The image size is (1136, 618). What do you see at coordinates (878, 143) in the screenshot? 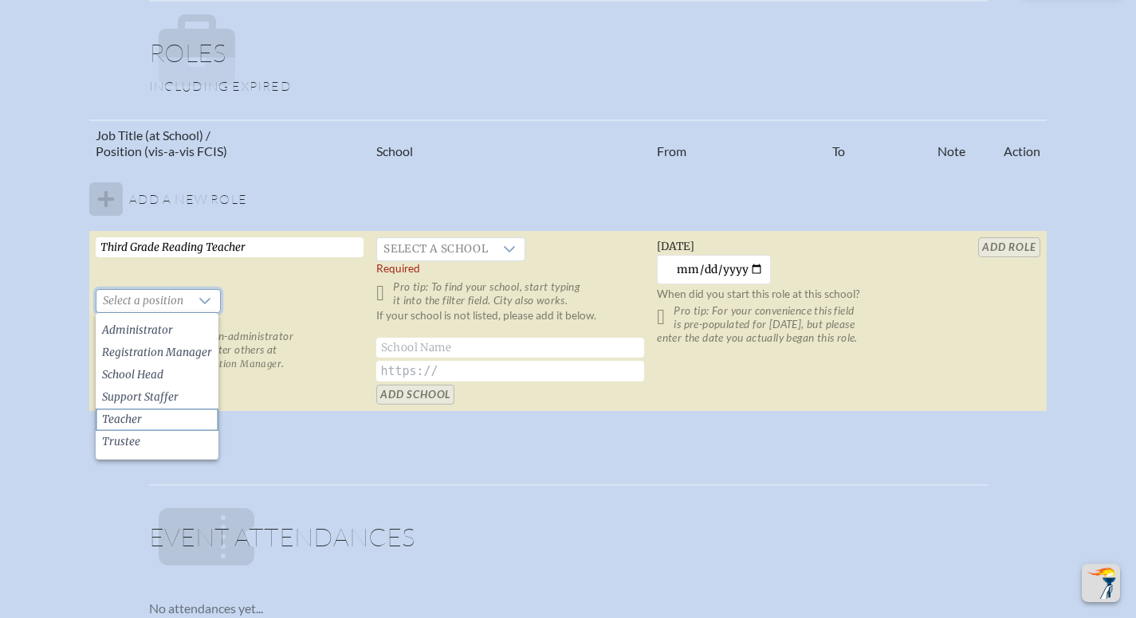
I see `th: To` at bounding box center [878, 143].